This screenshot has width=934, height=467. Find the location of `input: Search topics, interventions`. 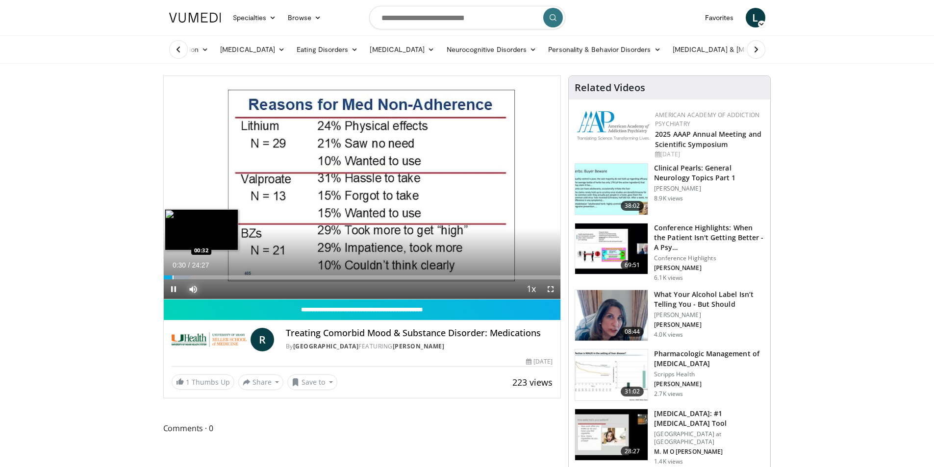

input: Search topics, interventions is located at coordinates (467, 18).